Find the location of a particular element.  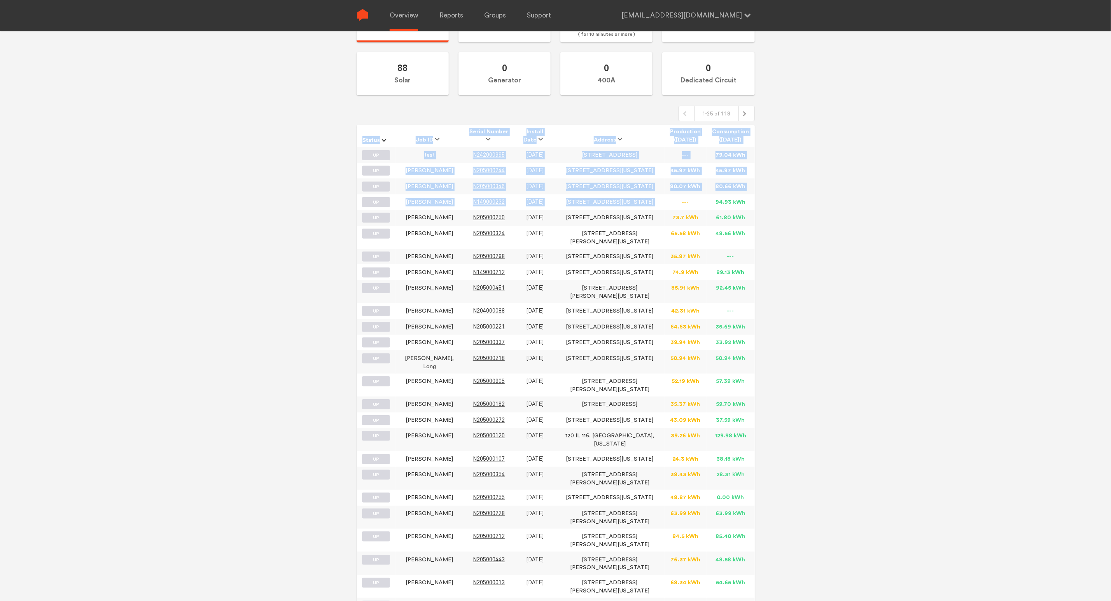

a: N205000120 is located at coordinates (489, 436).